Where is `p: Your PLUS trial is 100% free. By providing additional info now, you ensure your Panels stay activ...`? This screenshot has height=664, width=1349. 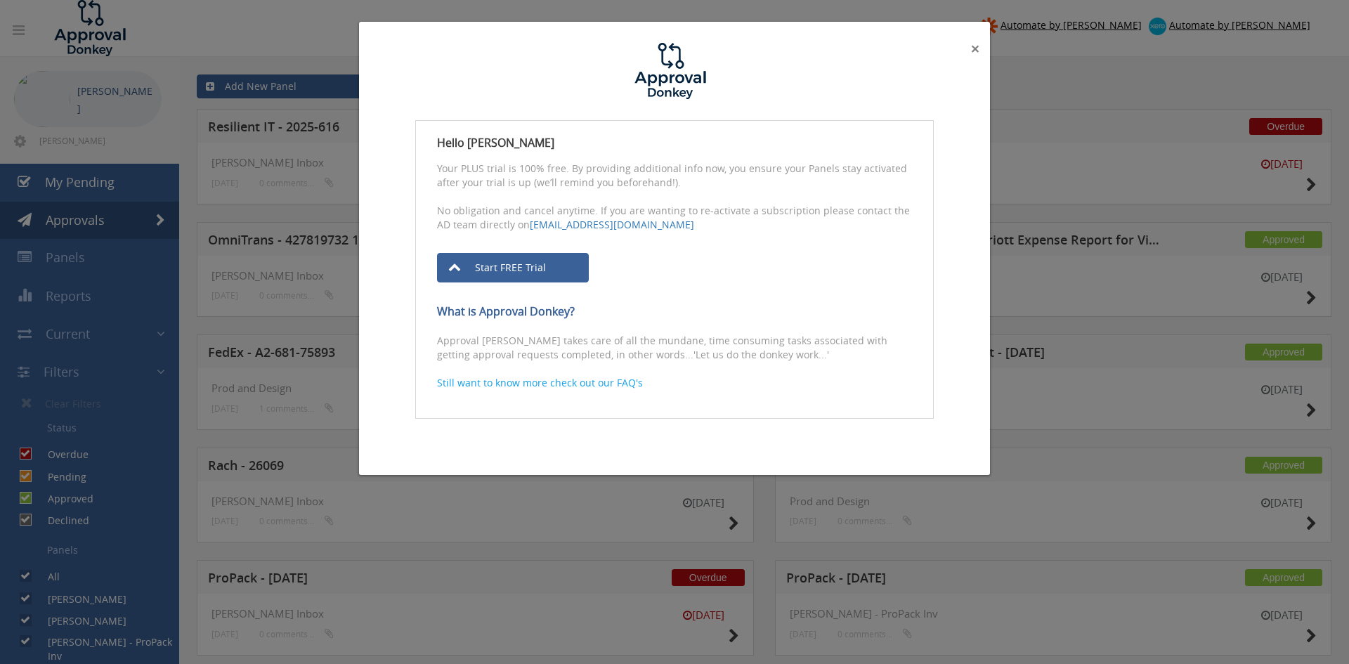
p: Your PLUS trial is 100% free. By providing additional info now, you ensure your Panels stay activ... is located at coordinates (674, 176).